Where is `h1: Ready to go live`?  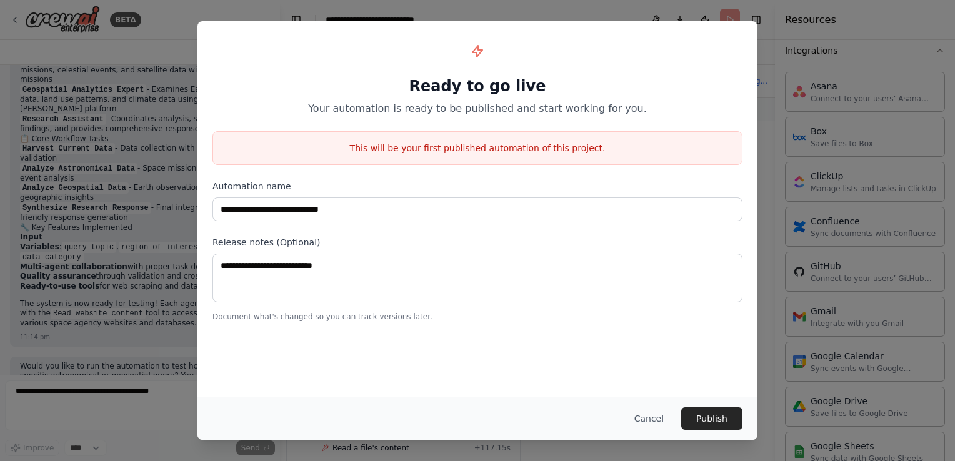 h1: Ready to go live is located at coordinates (477, 86).